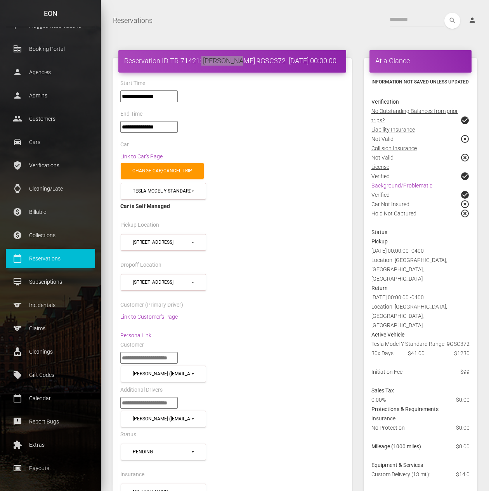 The image size is (489, 491). Describe the element at coordinates (383, 418) in the screenshot. I see `u: Insurance` at that location.